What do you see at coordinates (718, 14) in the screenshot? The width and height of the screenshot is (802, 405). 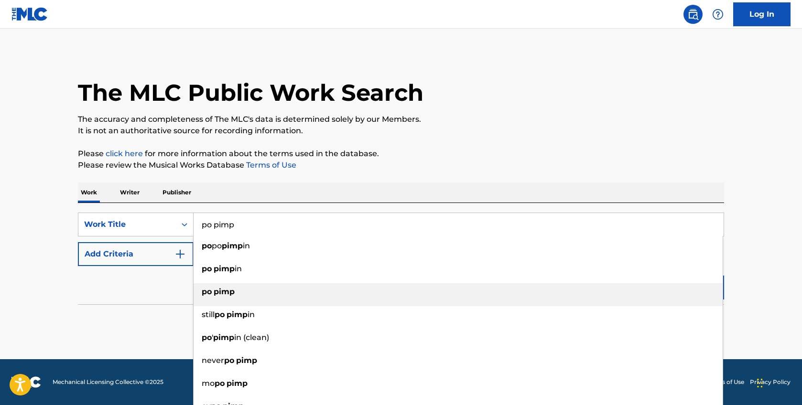 I see `div: Help` at bounding box center [718, 14].